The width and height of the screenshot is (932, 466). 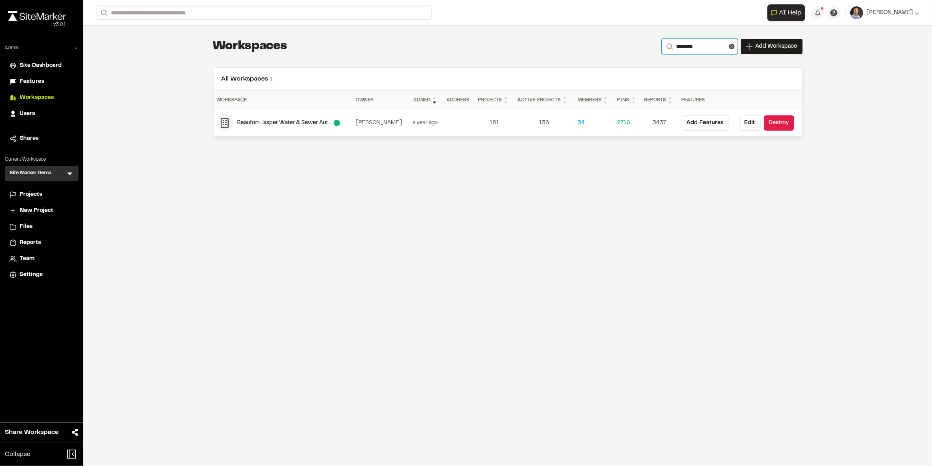 What do you see at coordinates (787, 13) in the screenshot?
I see `button: Open AI Assistant` at bounding box center [787, 13].